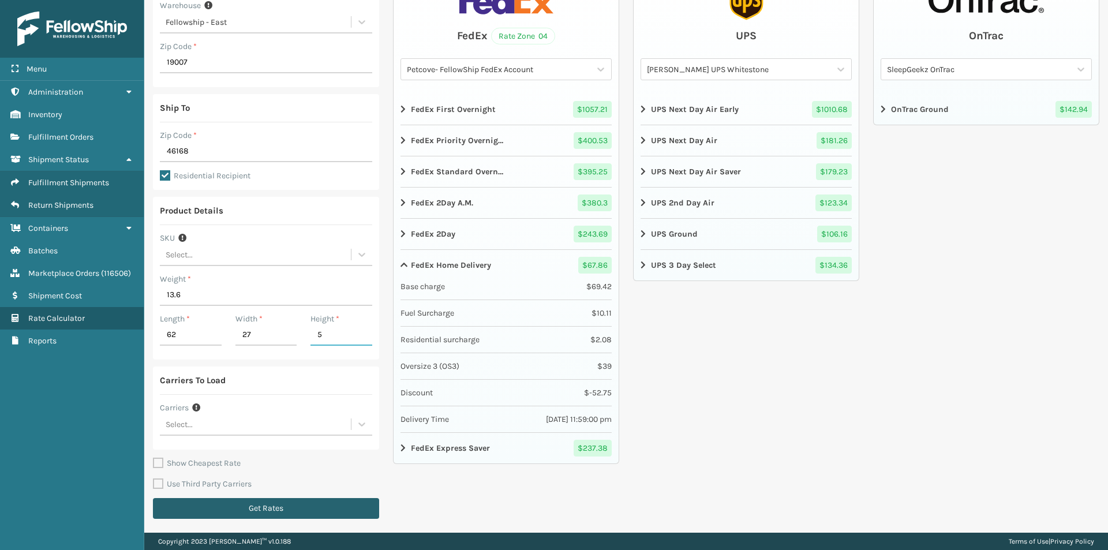  I want to click on span: $ 69.42, so click(599, 286).